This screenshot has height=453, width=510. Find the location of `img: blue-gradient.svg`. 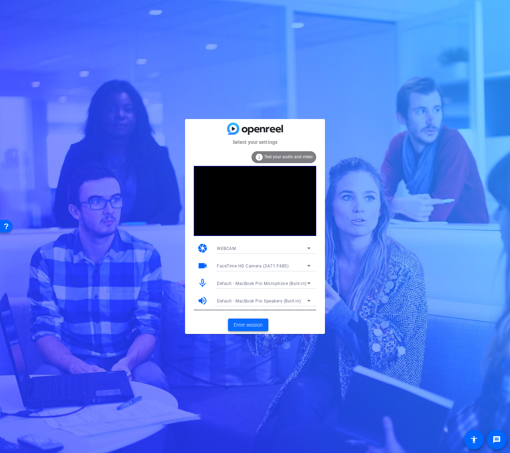

img: blue-gradient.svg is located at coordinates (255, 128).